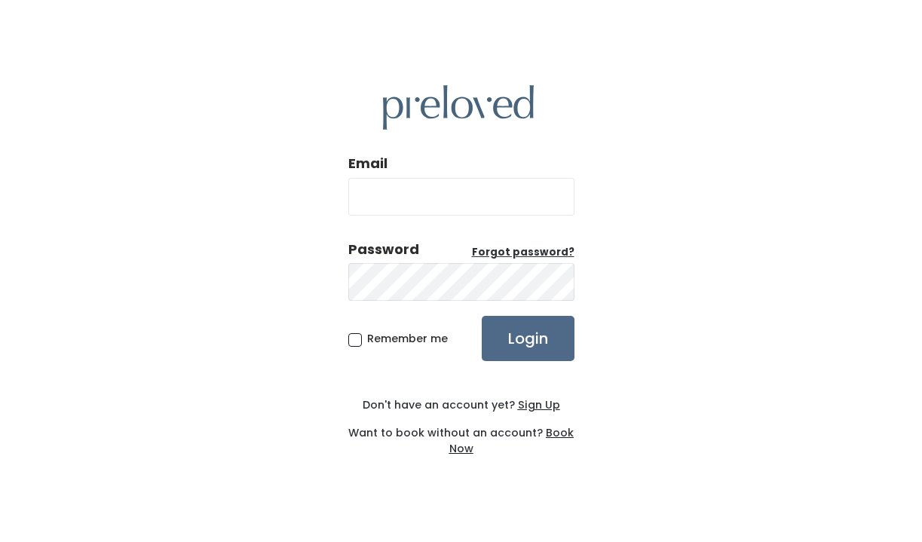 This screenshot has height=542, width=922. Describe the element at coordinates (523, 252) in the screenshot. I see `u: Forgot password?` at that location.